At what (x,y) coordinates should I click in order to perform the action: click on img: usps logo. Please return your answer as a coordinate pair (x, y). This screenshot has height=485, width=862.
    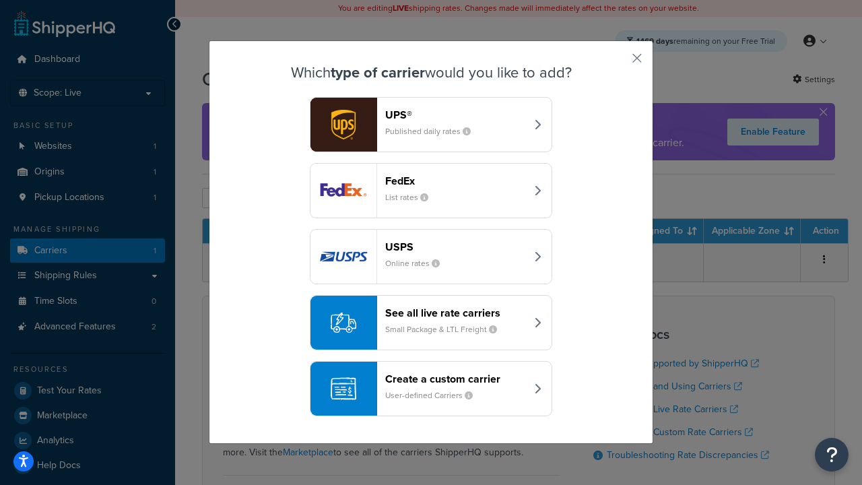
    Looking at the image, I should click on (343, 257).